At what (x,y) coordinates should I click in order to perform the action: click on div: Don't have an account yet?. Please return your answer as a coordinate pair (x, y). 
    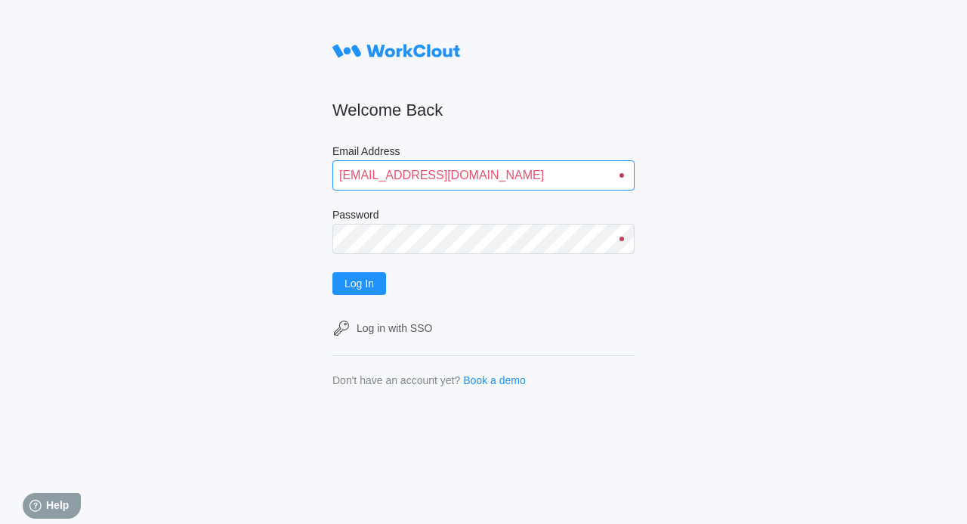
    Looking at the image, I should click on (396, 380).